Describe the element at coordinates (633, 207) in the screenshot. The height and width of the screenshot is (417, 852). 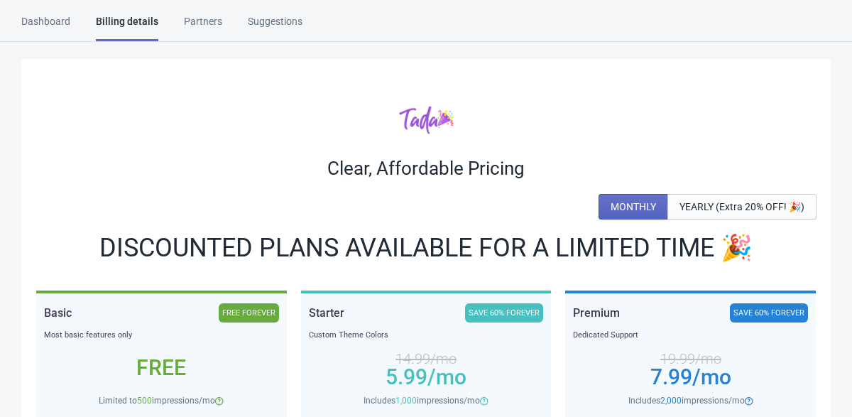
I see `span: MONTHLY` at that location.